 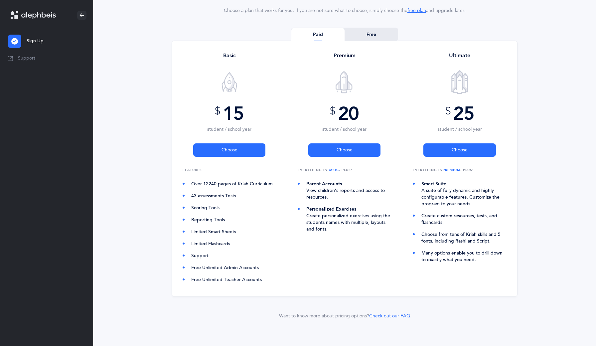 What do you see at coordinates (417, 11) in the screenshot?
I see `a: free plan` at bounding box center [417, 11].